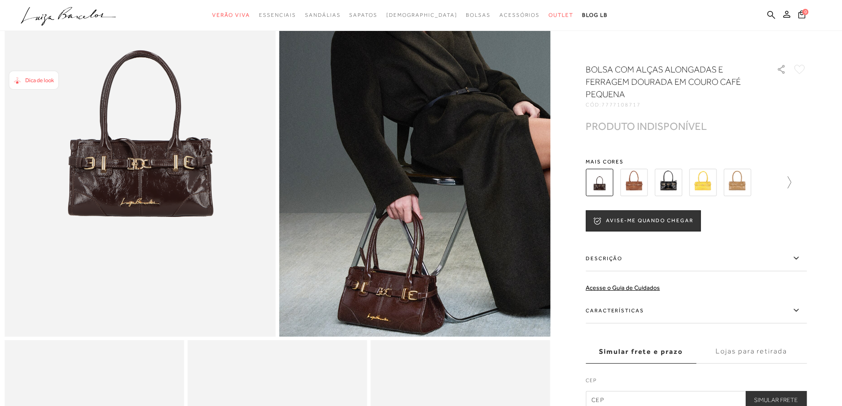  I want to click on label: Características, so click(697, 311).